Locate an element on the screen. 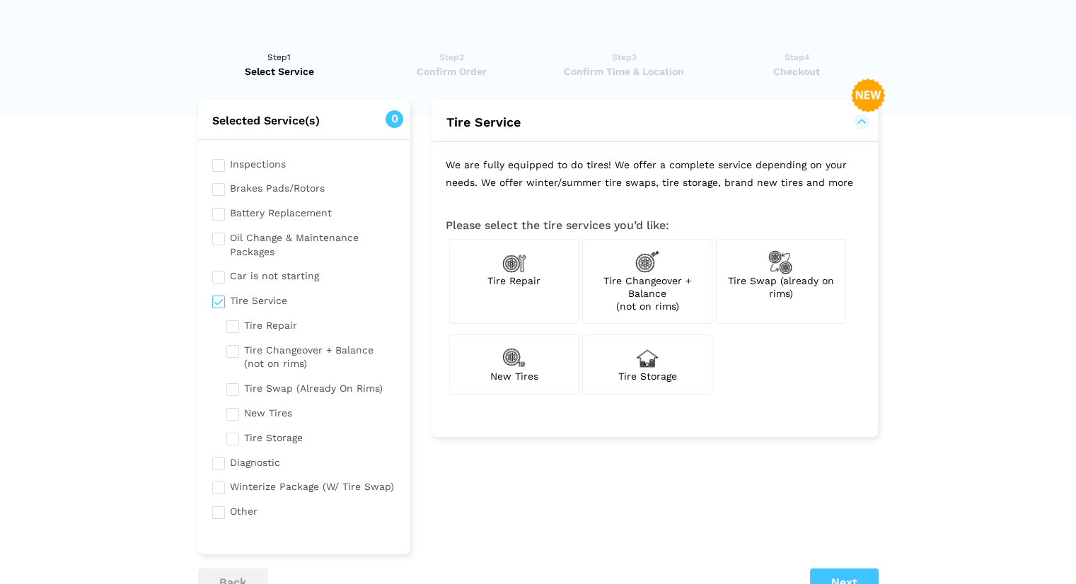 Image resolution: width=1076 pixels, height=584 pixels. span: Confirm Time & Location is located at coordinates (624, 71).